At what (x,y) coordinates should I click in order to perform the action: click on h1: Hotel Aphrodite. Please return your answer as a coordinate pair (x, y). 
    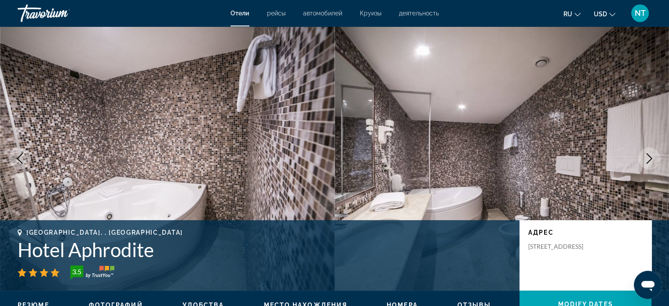
    Looking at the image, I should click on (264, 249).